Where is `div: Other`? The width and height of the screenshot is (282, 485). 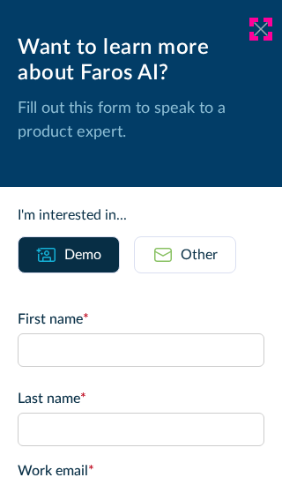 div: Other is located at coordinates (199, 255).